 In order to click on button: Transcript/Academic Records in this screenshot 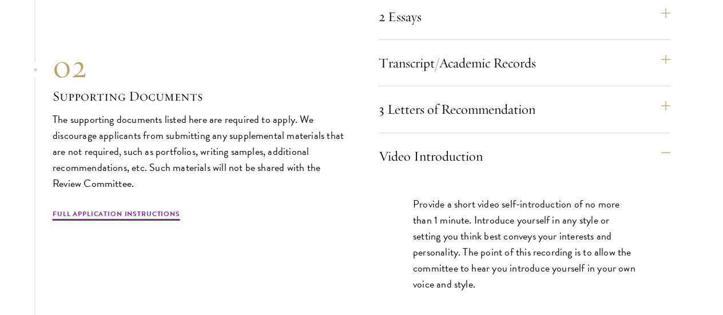, I will do `click(525, 63)`.